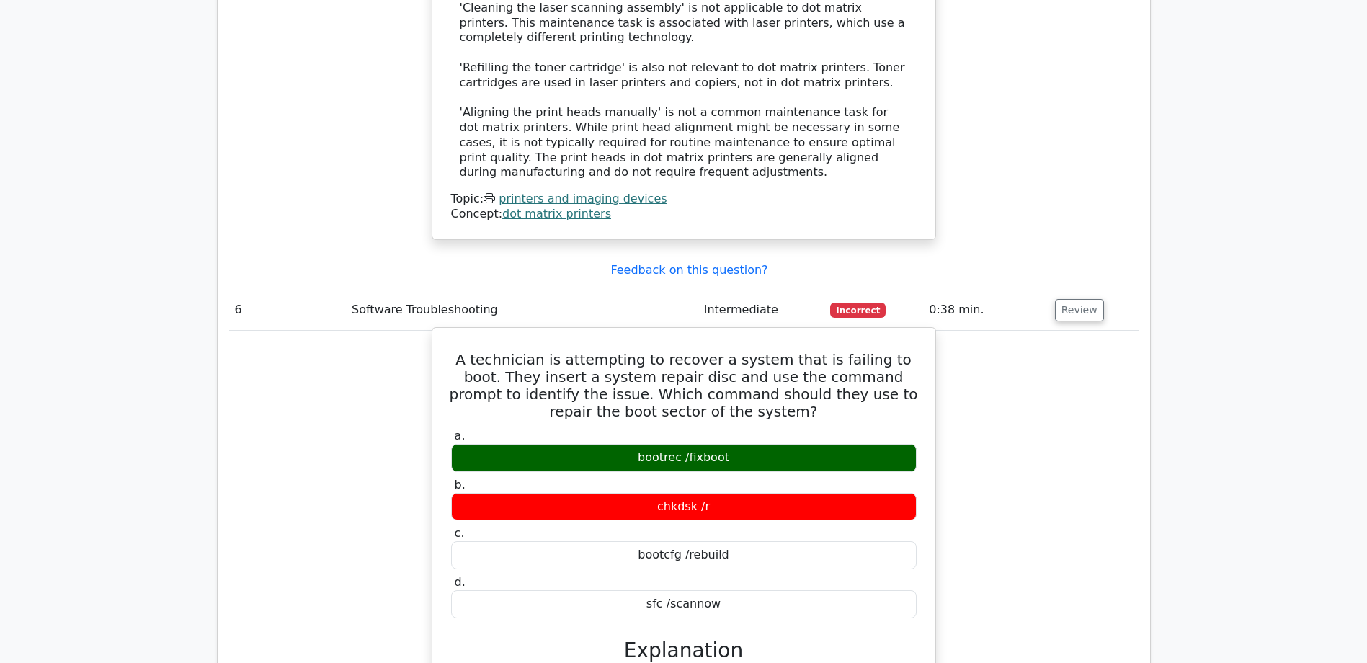 The image size is (1367, 663). Describe the element at coordinates (1080, 310) in the screenshot. I see `button: Review` at that location.